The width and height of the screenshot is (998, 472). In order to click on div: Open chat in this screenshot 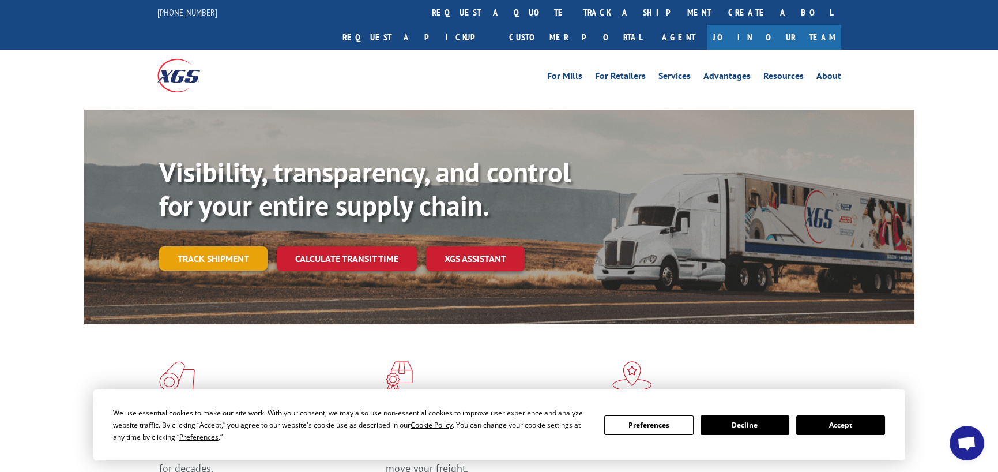, I will do `click(967, 443)`.